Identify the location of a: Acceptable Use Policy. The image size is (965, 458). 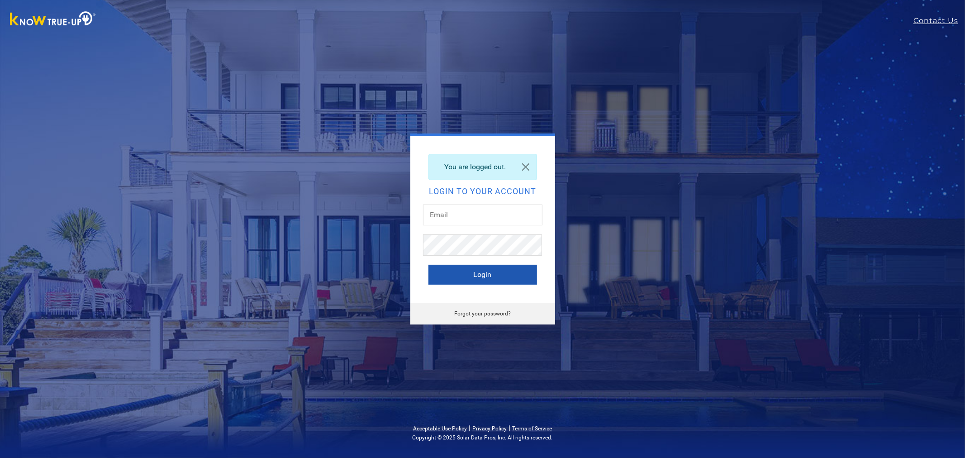
(440, 429).